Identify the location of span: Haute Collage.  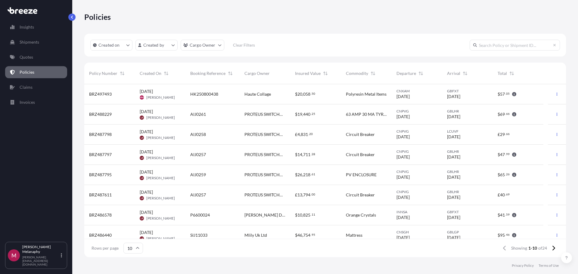
(258, 94).